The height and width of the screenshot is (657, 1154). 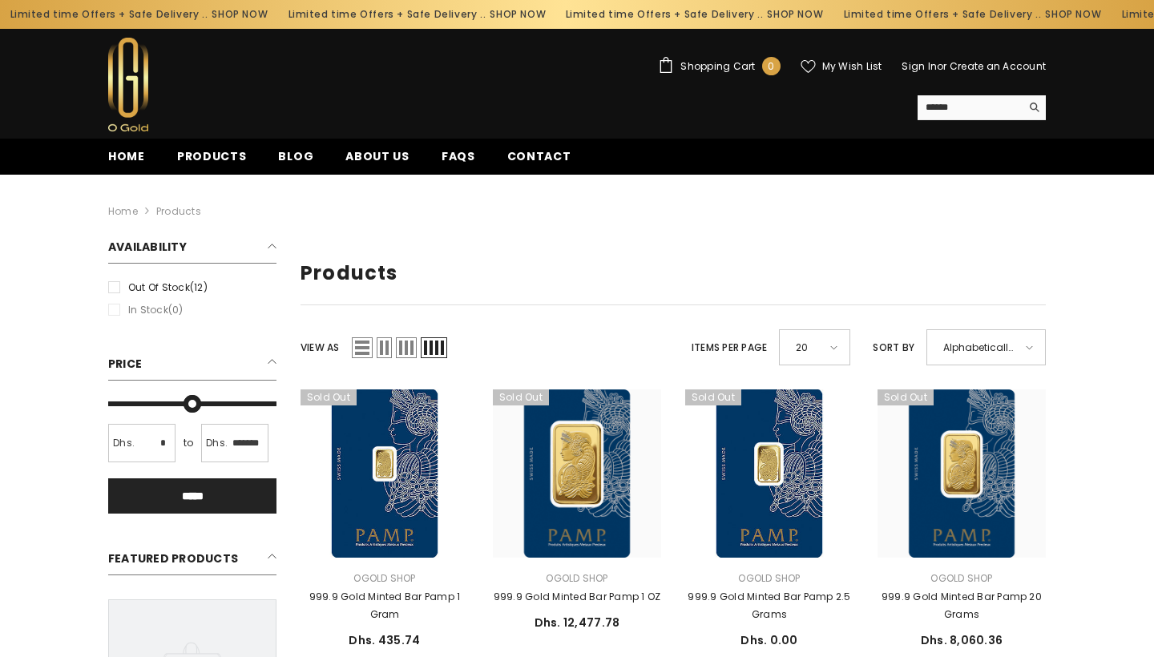 What do you see at coordinates (377, 156) in the screenshot?
I see `span: About us` at bounding box center [377, 156].